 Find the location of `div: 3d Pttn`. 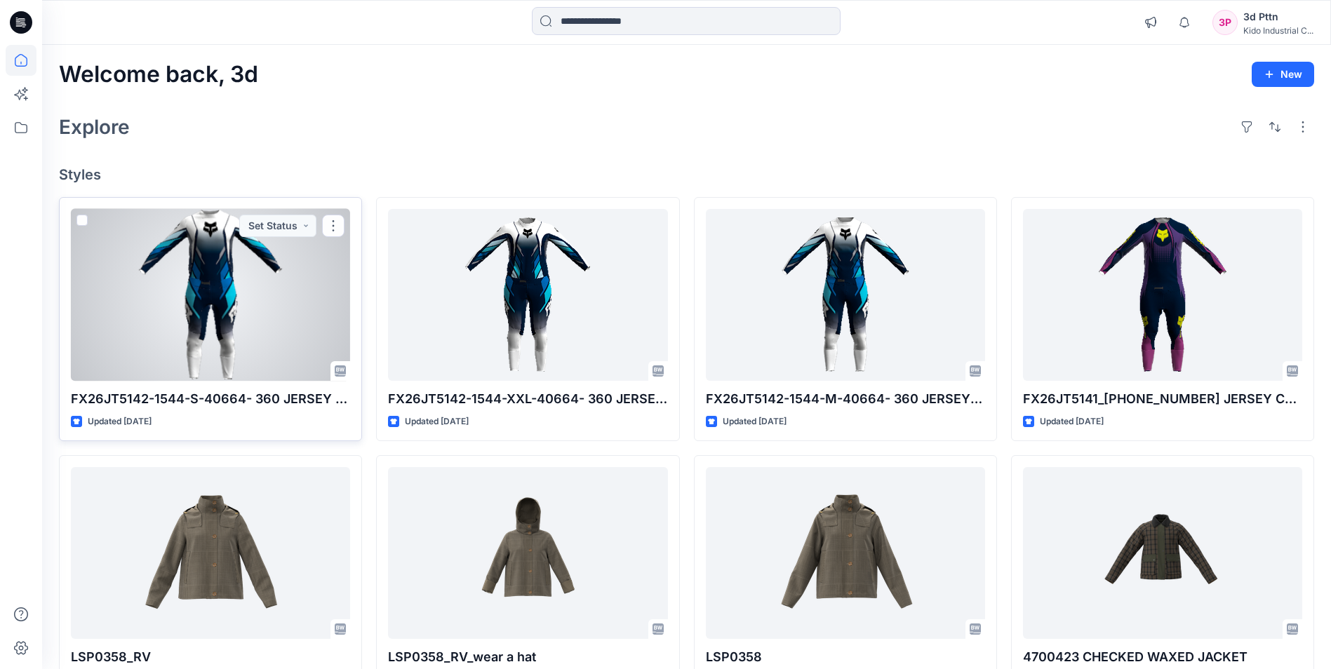

div: 3d Pttn is located at coordinates (1278, 17).